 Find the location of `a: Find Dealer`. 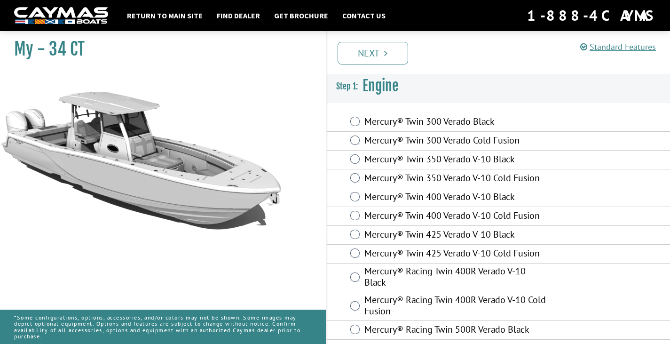

a: Find Dealer is located at coordinates (238, 16).